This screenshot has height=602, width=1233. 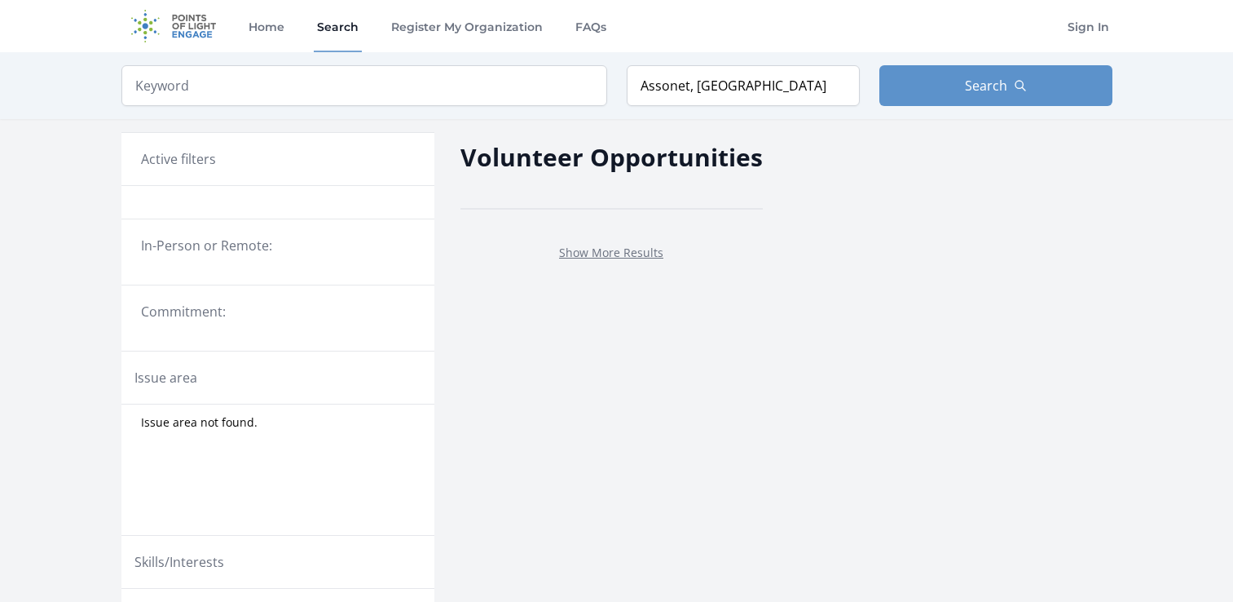 I want to click on span: Issue area not found., so click(x=199, y=422).